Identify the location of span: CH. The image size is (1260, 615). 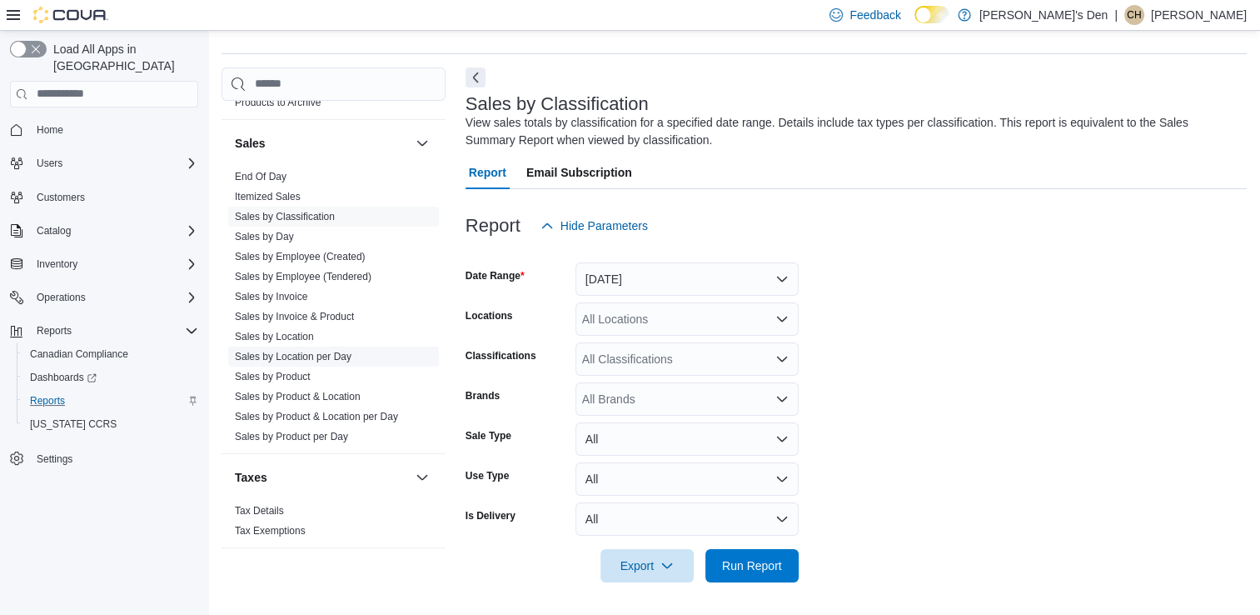
(1134, 15).